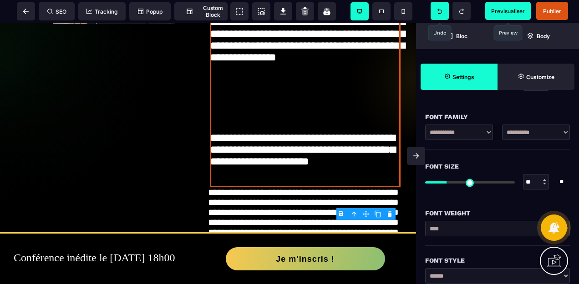  What do you see at coordinates (102, 11) in the screenshot?
I see `span: Tracking` at bounding box center [102, 11].